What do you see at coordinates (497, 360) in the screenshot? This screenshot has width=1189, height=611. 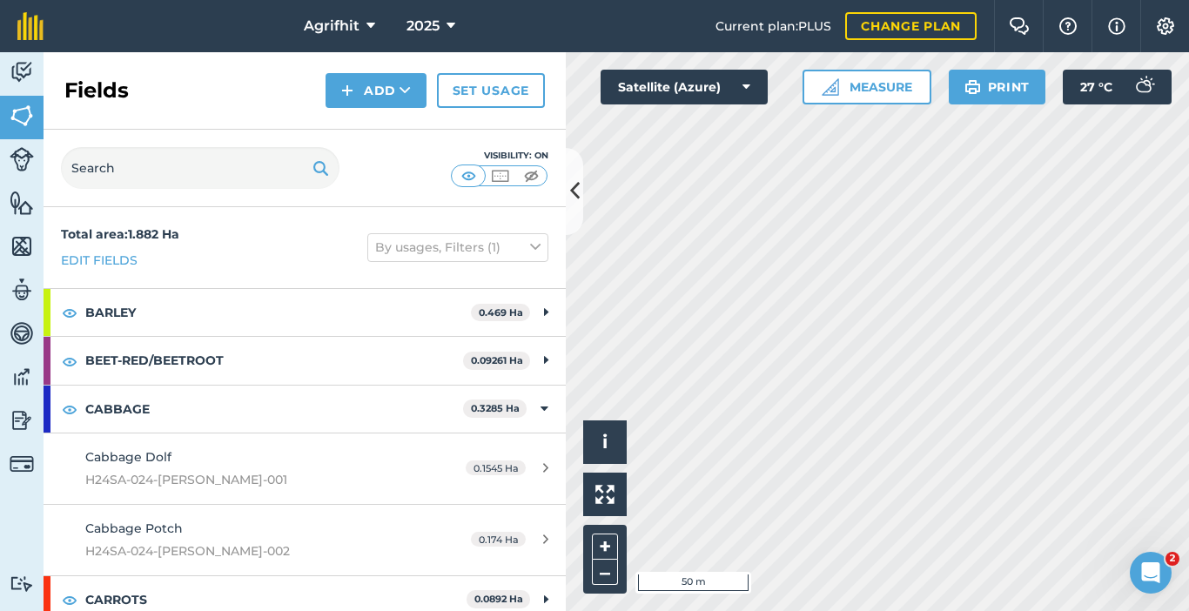 I see `strong: 0.09261 Ha` at bounding box center [497, 360].